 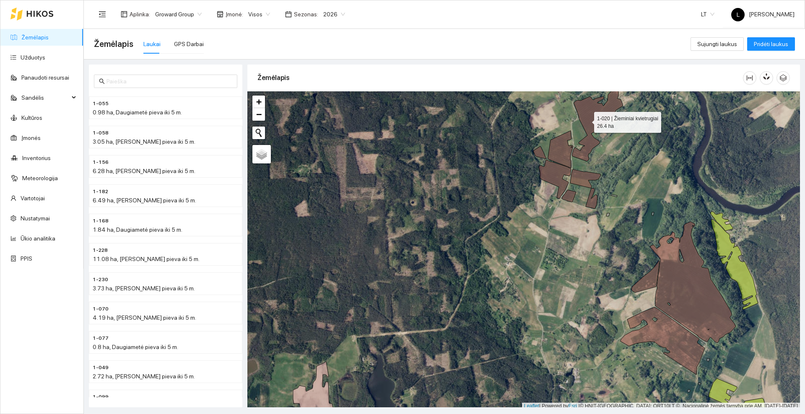 I want to click on span: 1-058, so click(x=101, y=133).